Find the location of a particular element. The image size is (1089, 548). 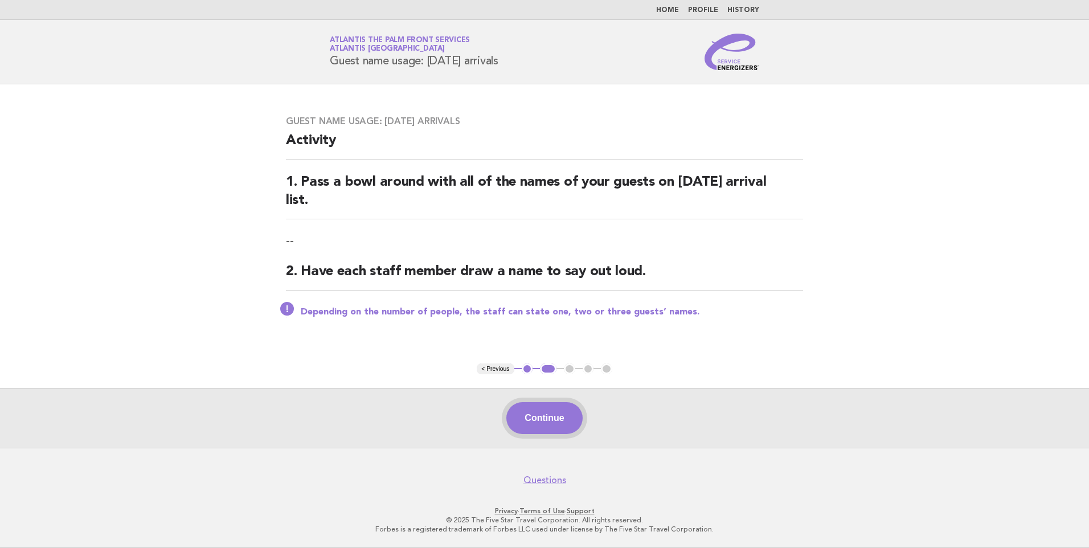

button: 2 is located at coordinates (548, 369).